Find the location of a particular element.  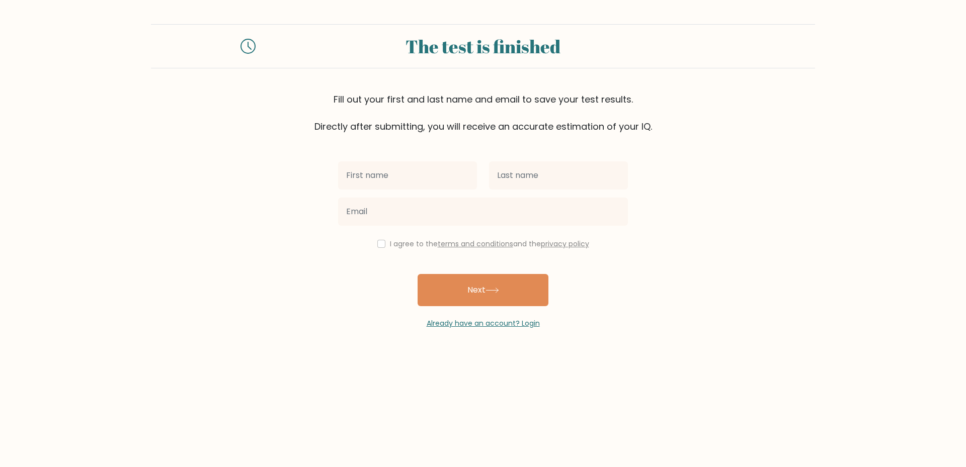

div: Fill out your first and last name and email to save your test results. Directly after submitting,... is located at coordinates (483, 113).